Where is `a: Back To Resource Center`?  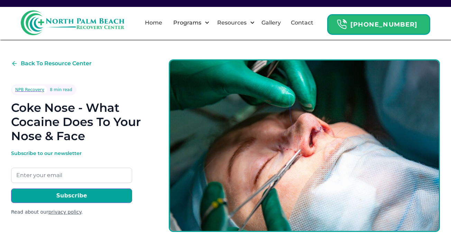
a: Back To Resource Center is located at coordinates (51, 64).